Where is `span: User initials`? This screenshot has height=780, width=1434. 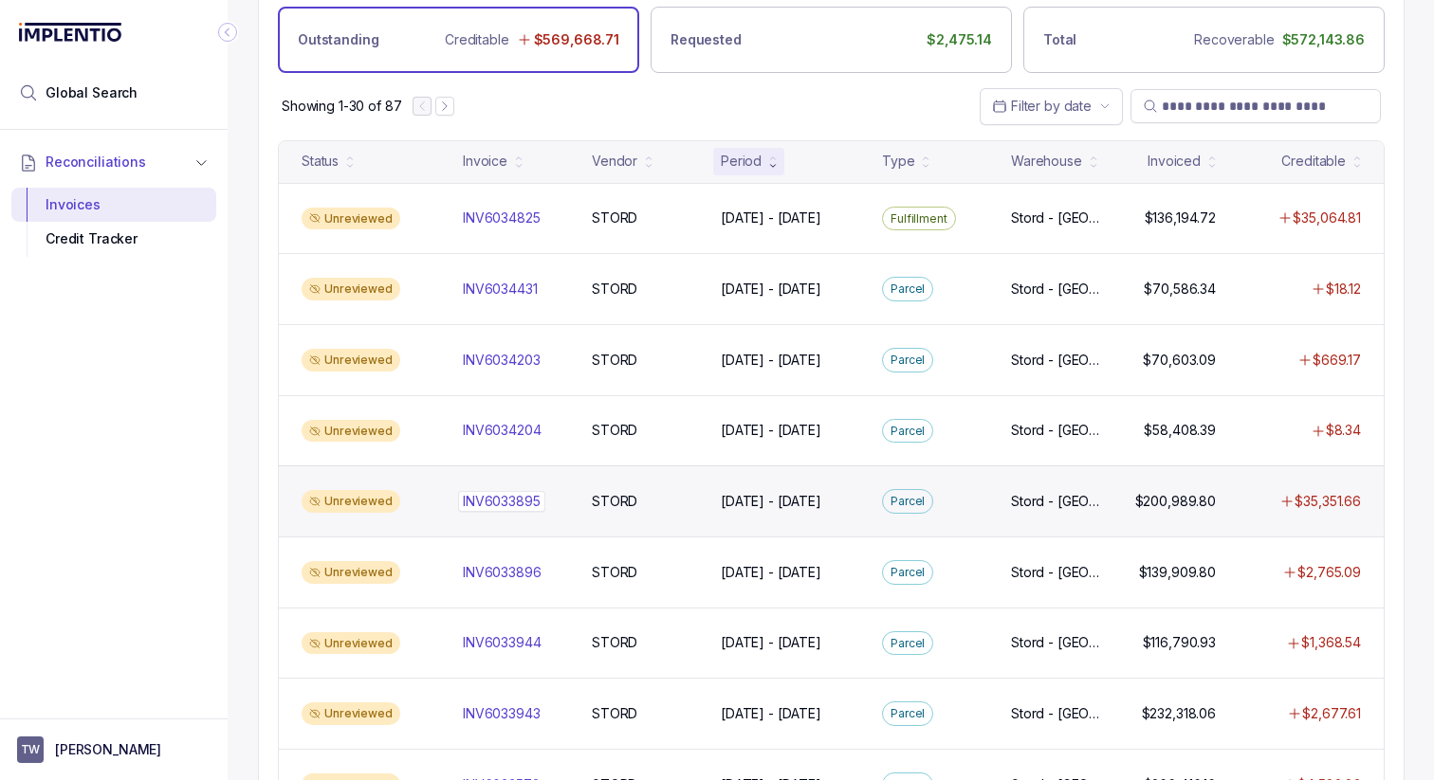 span: User initials is located at coordinates (30, 750).